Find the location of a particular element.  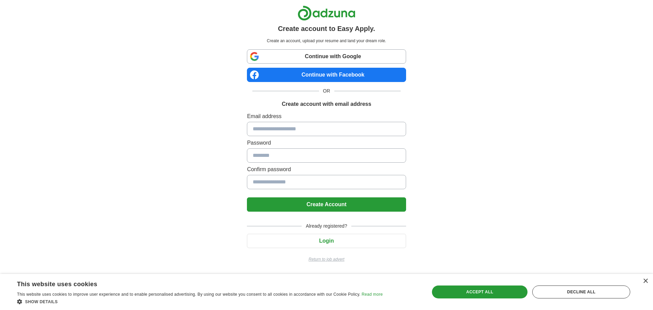

span: This website uses cookies to improve user experience and to enable personalised advertising. By u... is located at coordinates (189, 294).